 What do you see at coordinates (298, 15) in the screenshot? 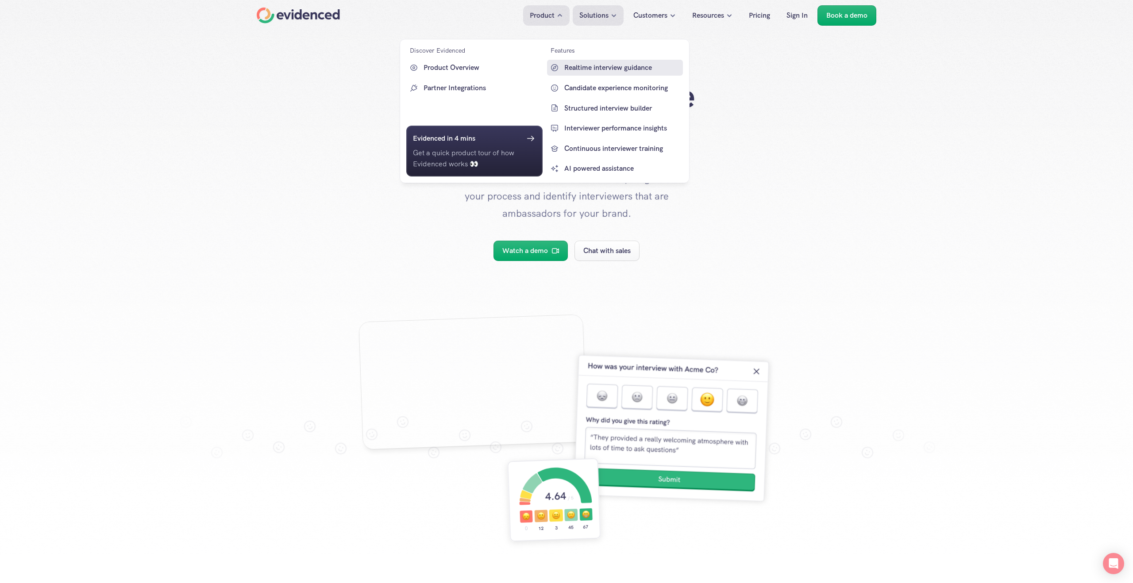
I see `a: Home` at bounding box center [298, 15].